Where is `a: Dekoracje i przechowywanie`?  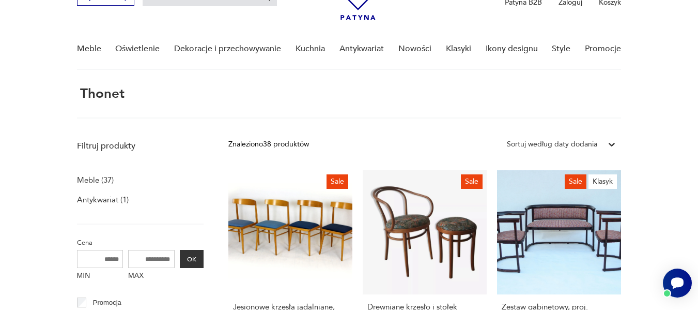 a: Dekoracje i przechowywanie is located at coordinates (227, 49).